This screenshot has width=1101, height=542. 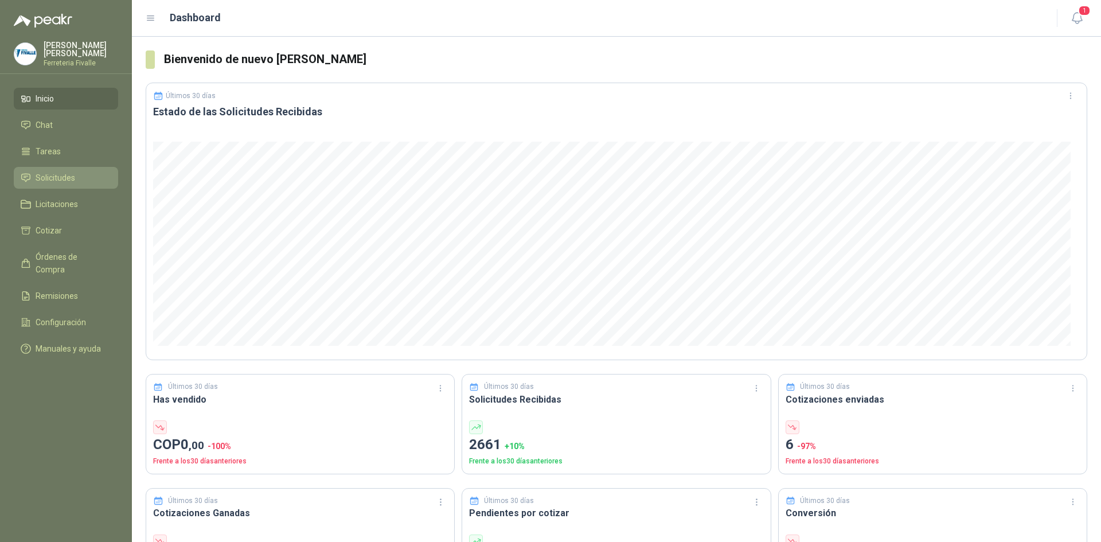 I want to click on a: Órdenes de Compra, so click(x=66, y=263).